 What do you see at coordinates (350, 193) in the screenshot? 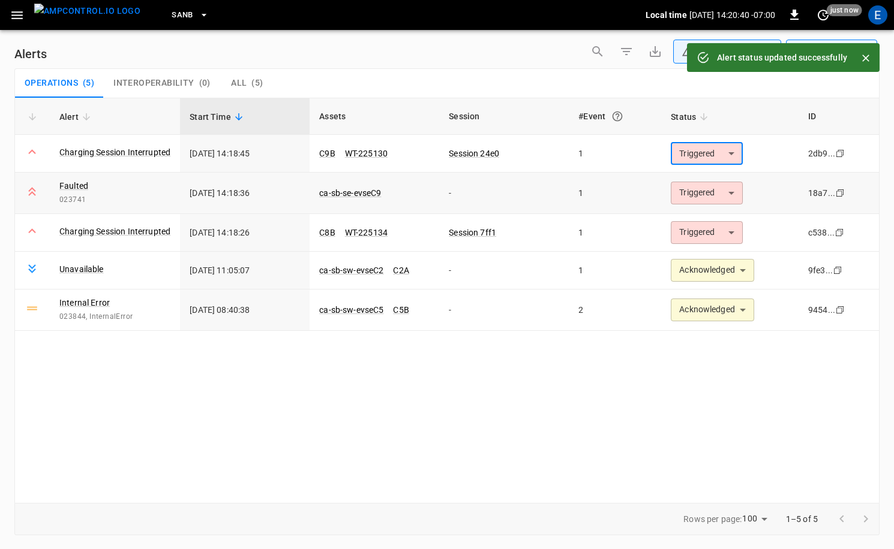
I see `a: ca-sb-se-evseC9` at bounding box center [350, 193].